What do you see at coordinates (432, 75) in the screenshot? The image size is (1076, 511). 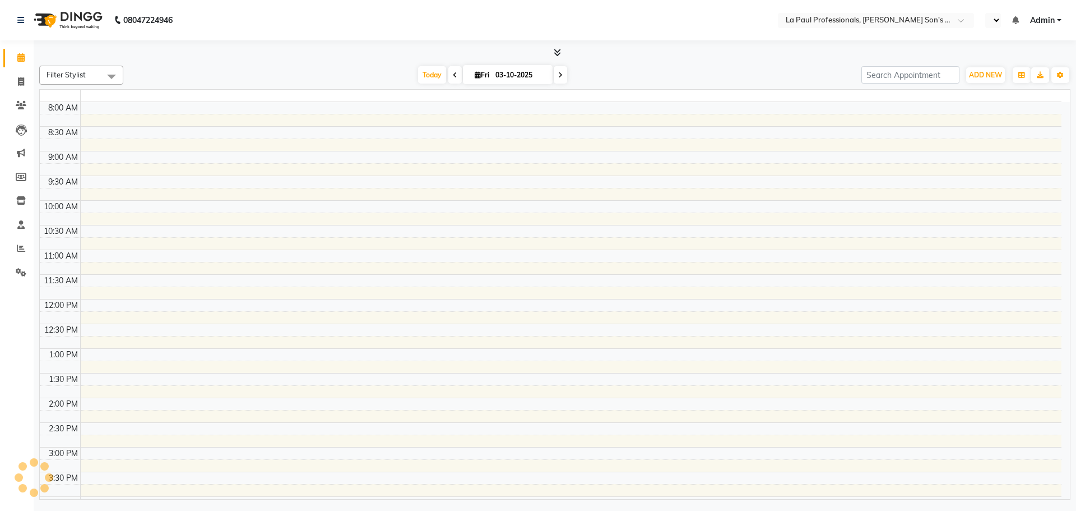 I see `span: Today` at bounding box center [432, 75].